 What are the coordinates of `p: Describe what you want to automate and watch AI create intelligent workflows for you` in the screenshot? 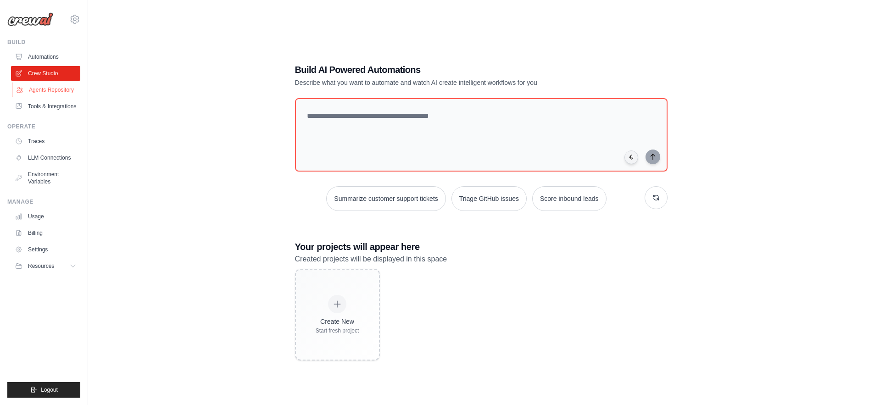 It's located at (449, 83).